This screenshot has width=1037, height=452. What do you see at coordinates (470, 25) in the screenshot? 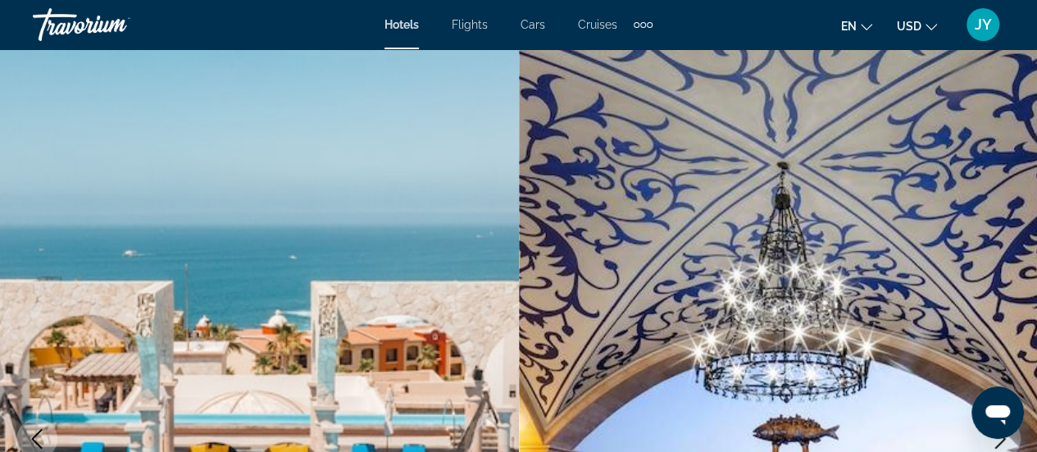
I see `a: Flights` at bounding box center [470, 25].